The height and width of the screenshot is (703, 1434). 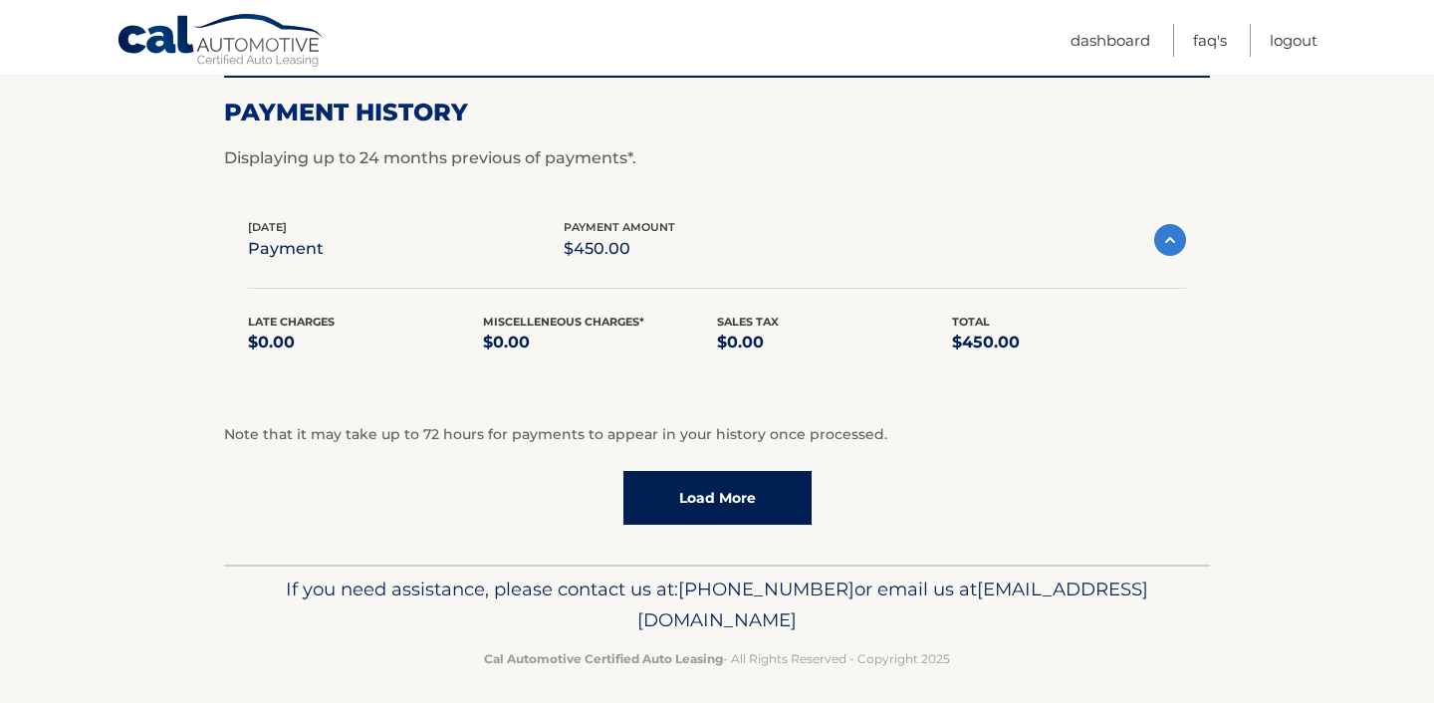 What do you see at coordinates (291, 322) in the screenshot?
I see `span: Late Charges` at bounding box center [291, 322].